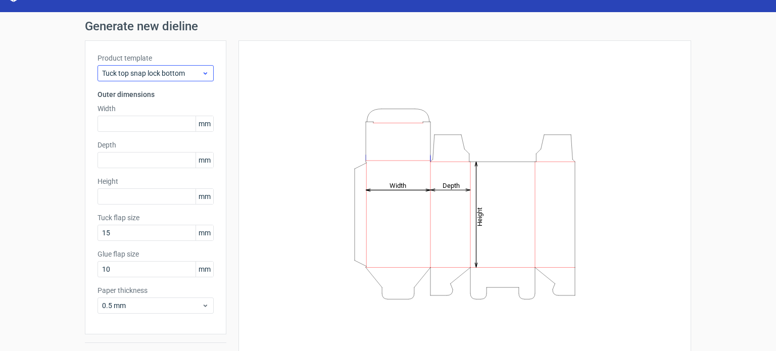 This screenshot has height=351, width=776. What do you see at coordinates (156, 291) in the screenshot?
I see `label: Paper thickness` at bounding box center [156, 291].